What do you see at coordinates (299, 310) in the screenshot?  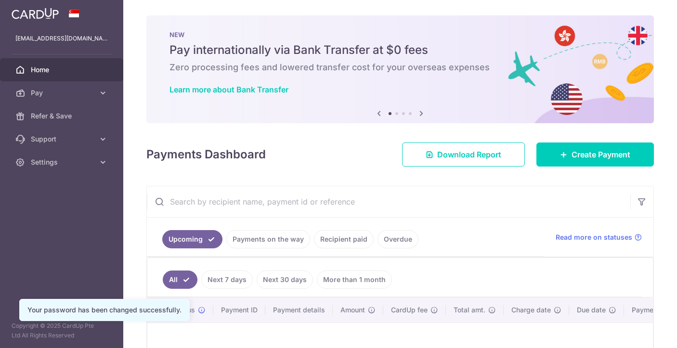 I see `th: Payment details` at bounding box center [299, 310].